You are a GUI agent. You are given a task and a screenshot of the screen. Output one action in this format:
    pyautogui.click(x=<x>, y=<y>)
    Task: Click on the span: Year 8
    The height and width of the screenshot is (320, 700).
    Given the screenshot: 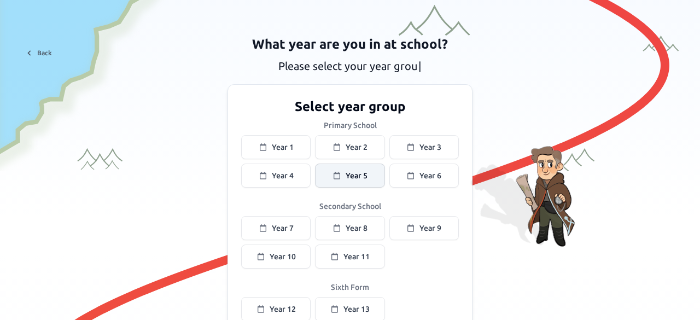 What is the action you would take?
    pyautogui.click(x=357, y=228)
    